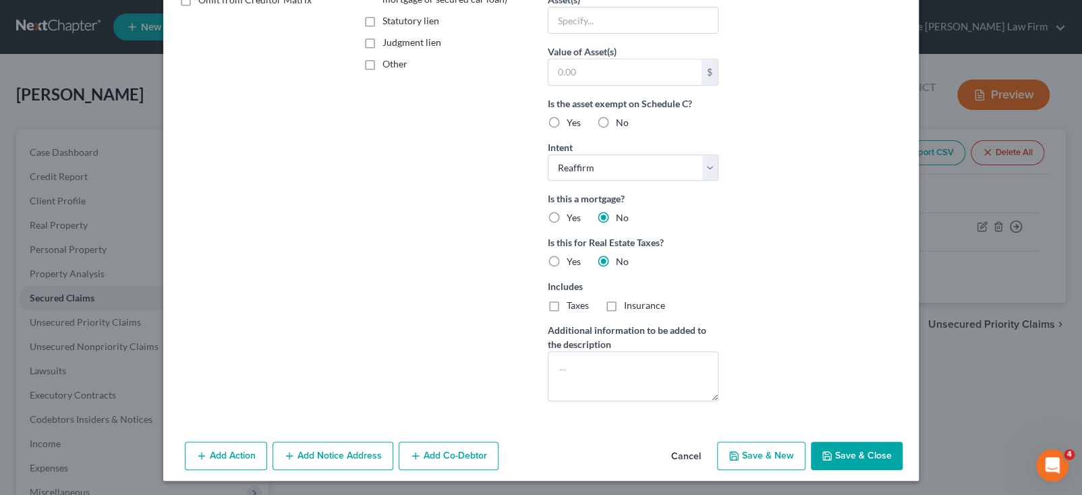 Image resolution: width=1082 pixels, height=495 pixels. Describe the element at coordinates (1069, 455) in the screenshot. I see `span: 4` at that location.